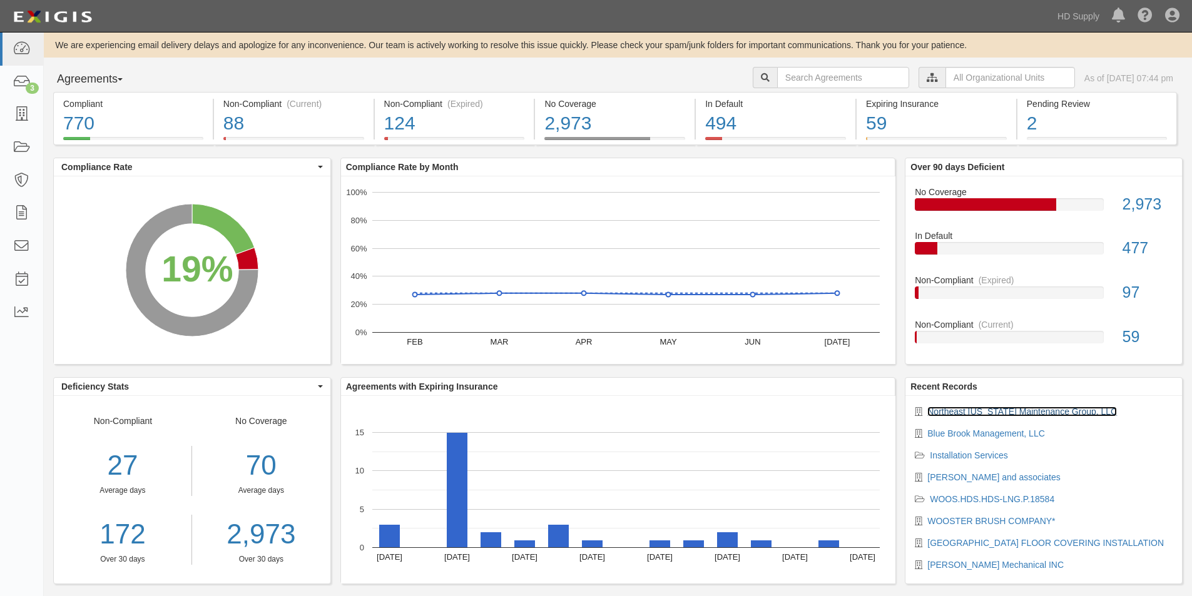 The height and width of the screenshot is (596, 1192). Describe the element at coordinates (123, 466) in the screenshot. I see `div: 27` at that location.